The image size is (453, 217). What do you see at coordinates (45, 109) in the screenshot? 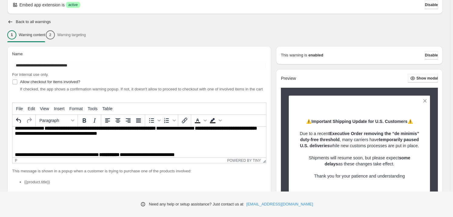
I see `span: View` at bounding box center [45, 109].